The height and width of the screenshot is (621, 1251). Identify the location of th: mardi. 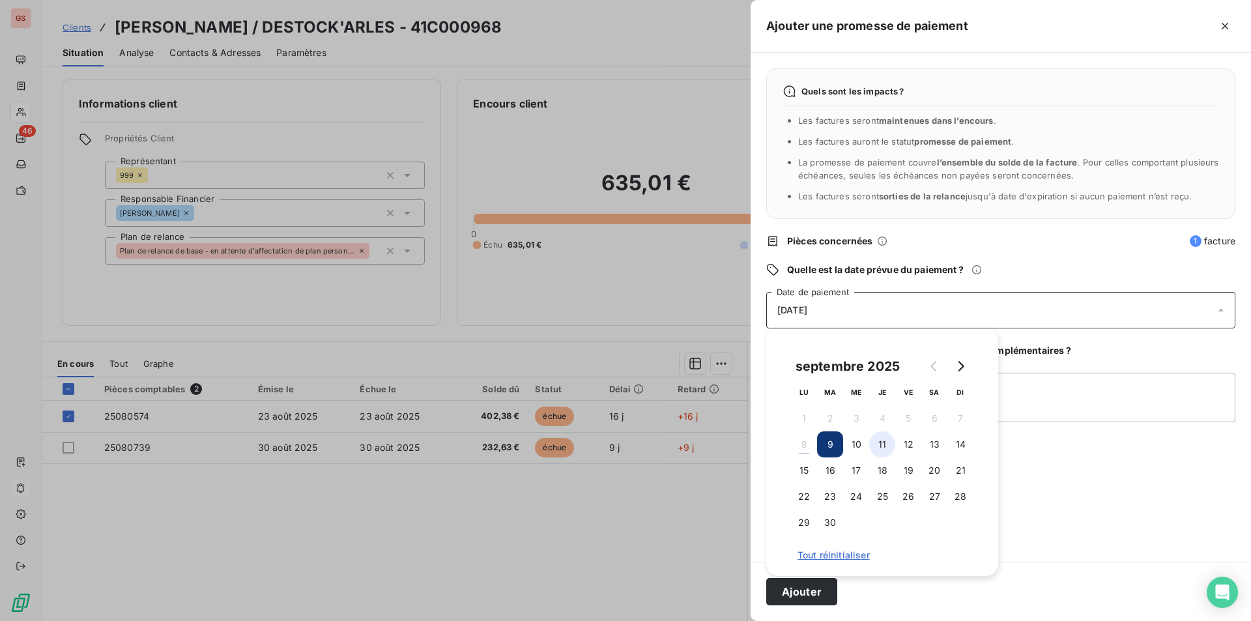
(830, 392).